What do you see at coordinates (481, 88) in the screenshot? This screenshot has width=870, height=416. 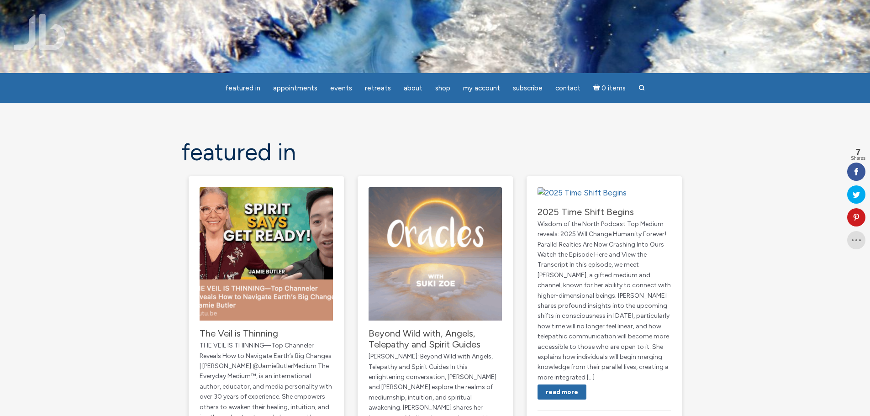 I see `a: My Account` at bounding box center [481, 88].